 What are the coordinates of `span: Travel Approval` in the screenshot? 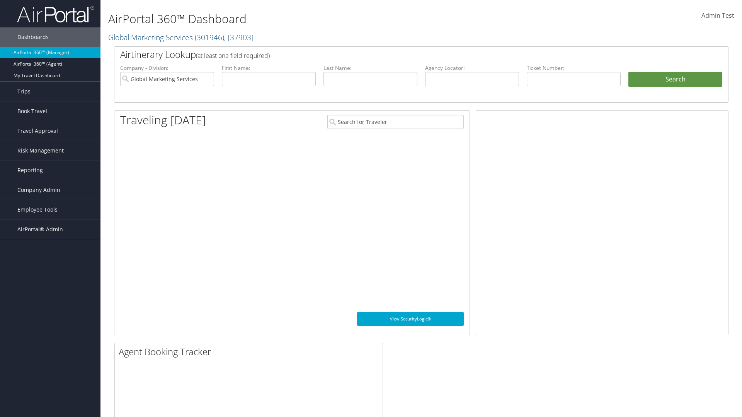 It's located at (37, 131).